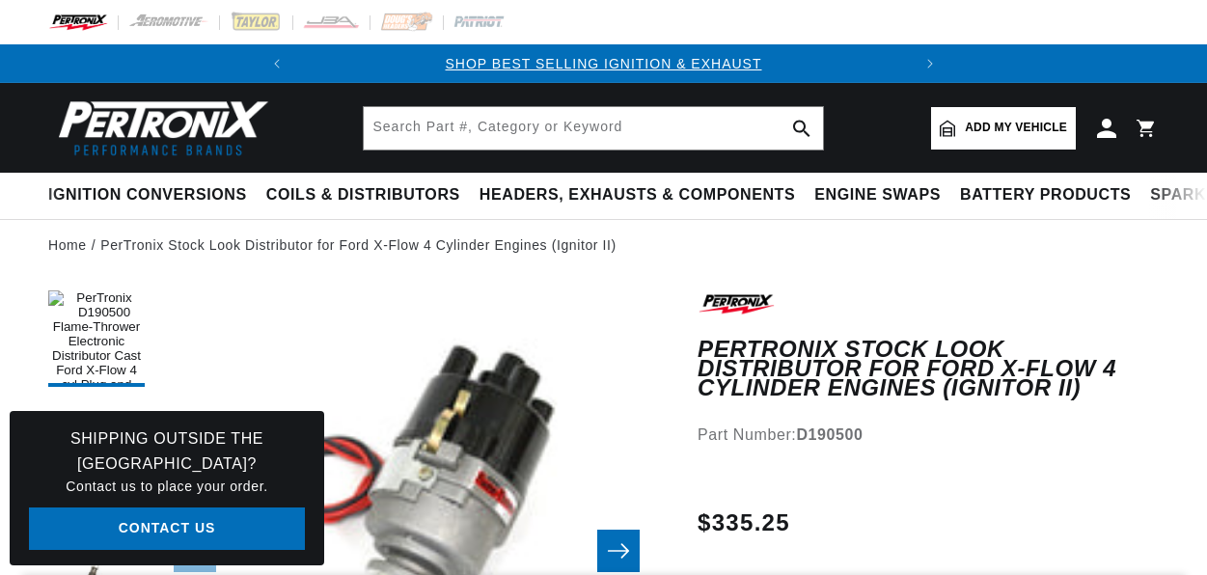 This screenshot has height=575, width=1207. What do you see at coordinates (619, 551) in the screenshot?
I see `button: Slide right` at bounding box center [619, 551].